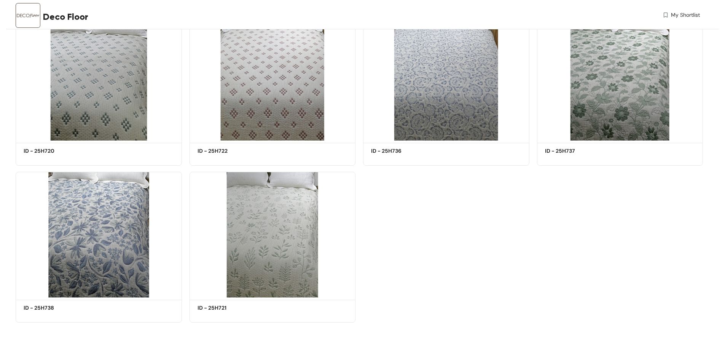  Describe the element at coordinates (404, 151) in the screenshot. I see `h5: ID - 25H736` at that location.